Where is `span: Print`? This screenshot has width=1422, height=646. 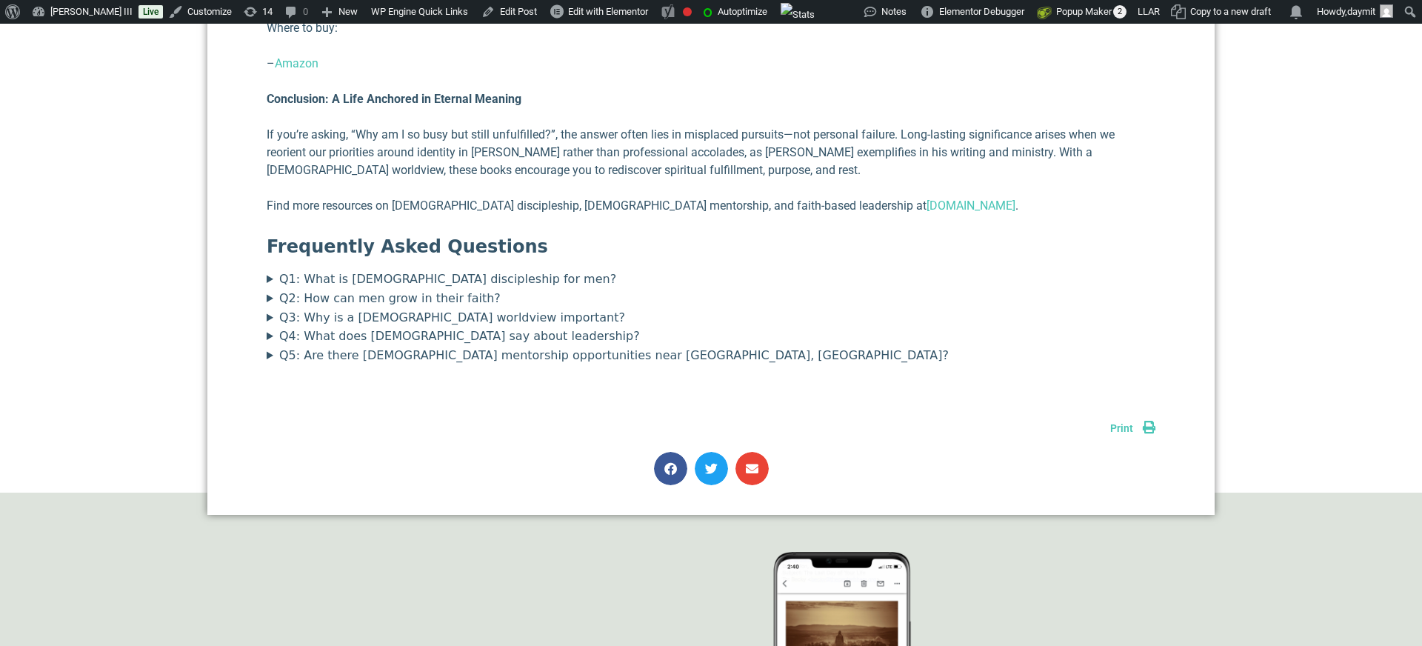
span: Print is located at coordinates (1121, 428).